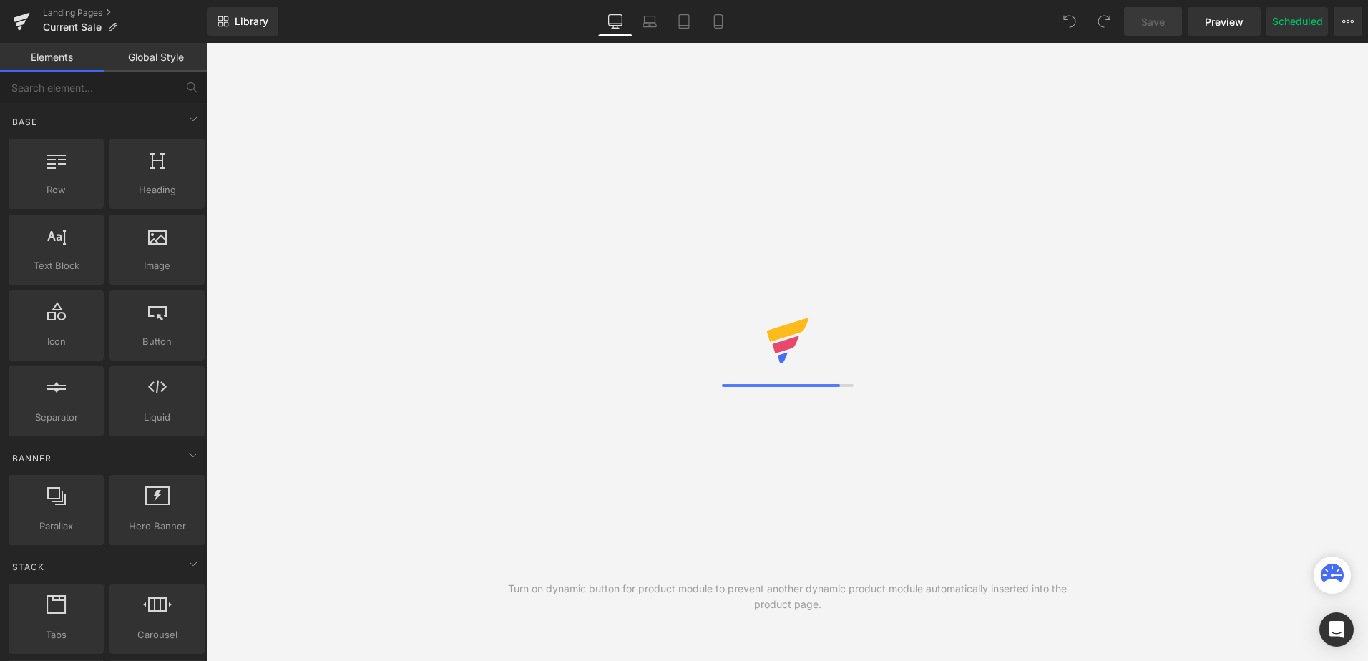 This screenshot has height=661, width=1368. I want to click on span: Stack, so click(28, 567).